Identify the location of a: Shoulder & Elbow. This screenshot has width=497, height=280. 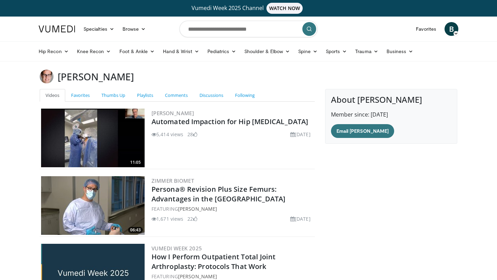
(267, 51).